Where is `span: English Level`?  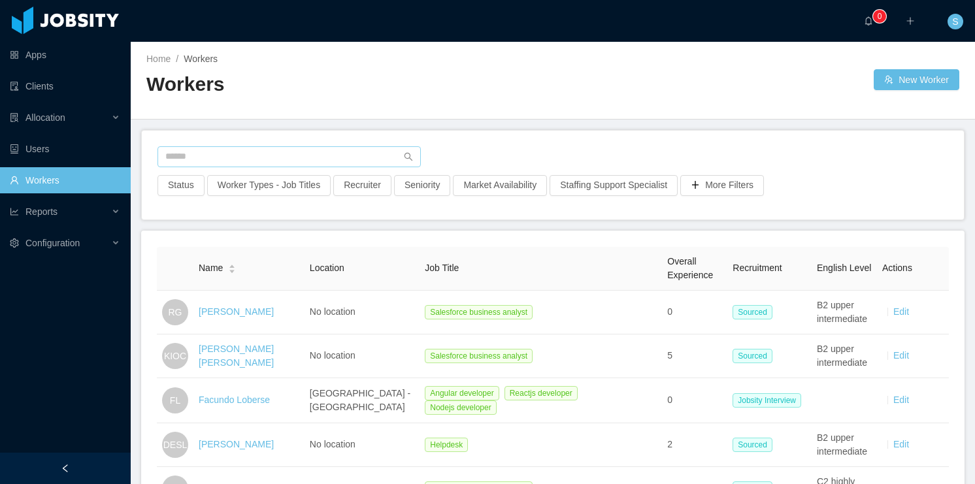 span: English Level is located at coordinates (844, 268).